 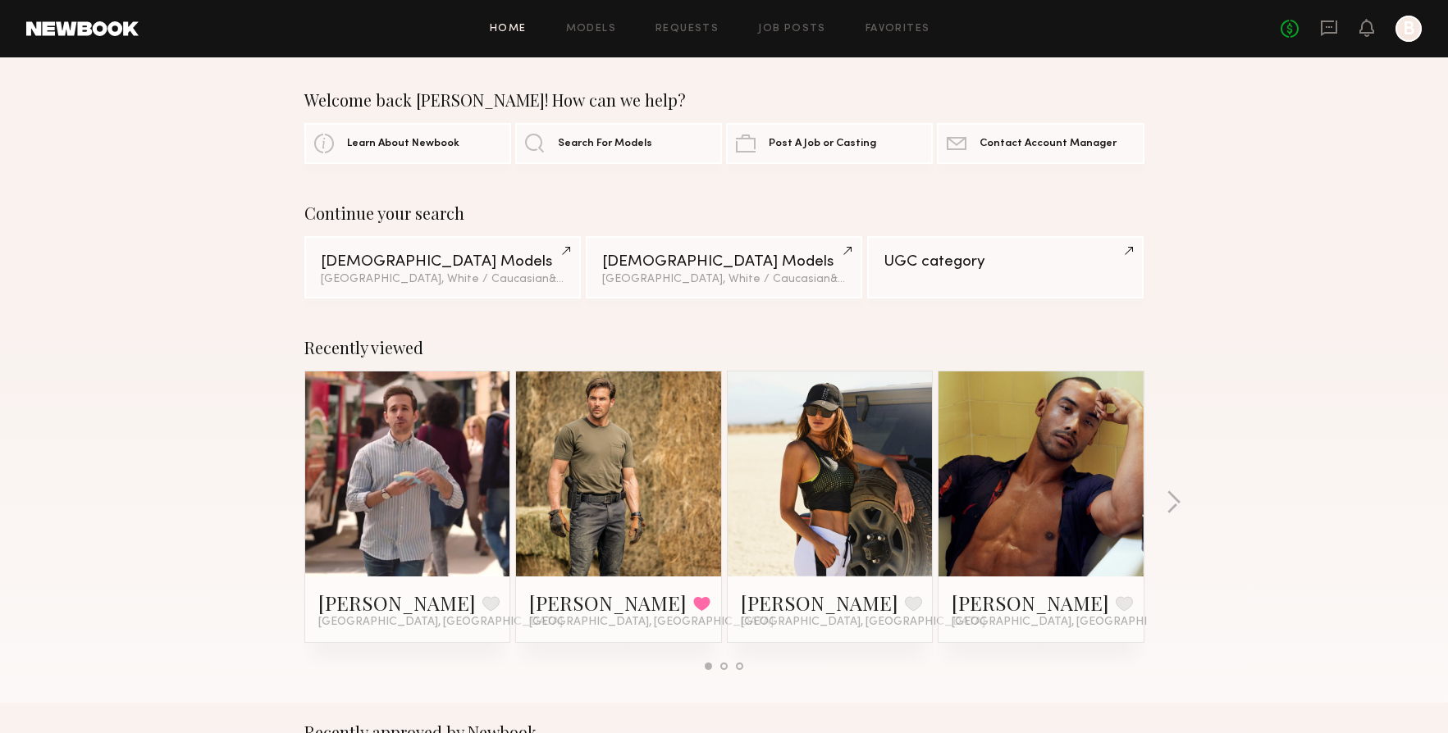 What do you see at coordinates (619, 144) in the screenshot?
I see `a: Search For Models` at bounding box center [619, 144].